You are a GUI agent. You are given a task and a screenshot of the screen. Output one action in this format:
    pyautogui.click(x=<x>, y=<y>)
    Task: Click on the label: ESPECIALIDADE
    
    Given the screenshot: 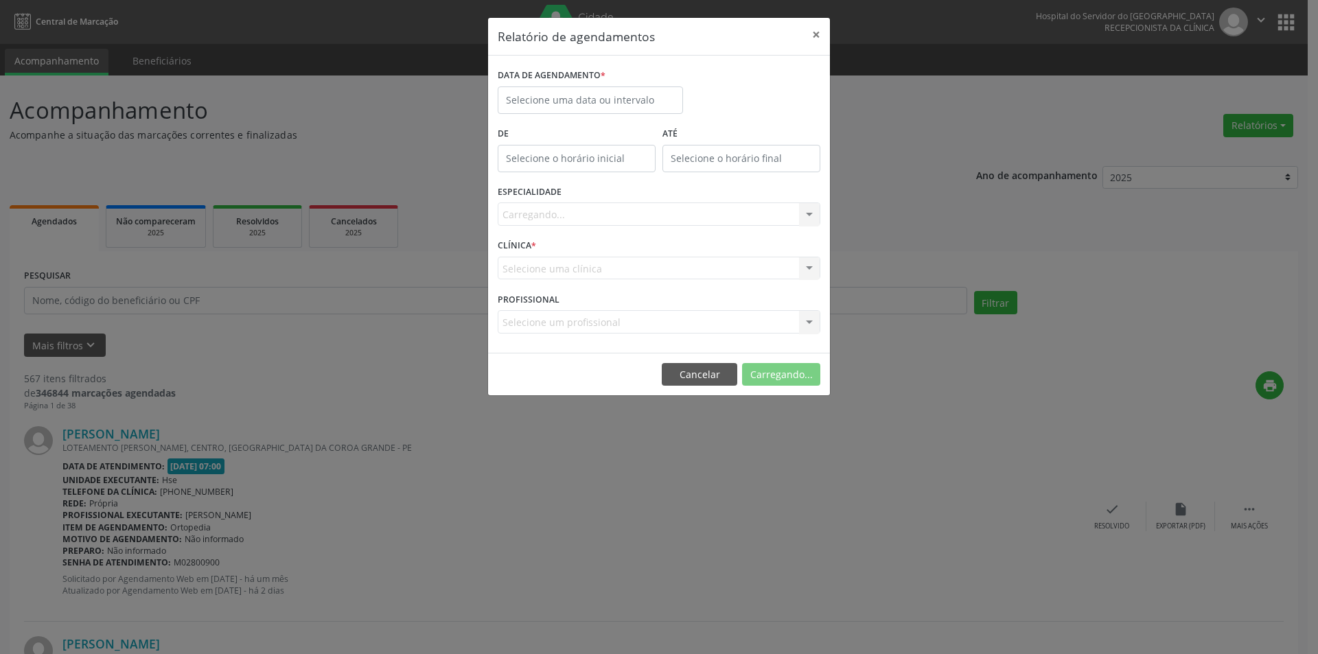 What is the action you would take?
    pyautogui.click(x=529, y=192)
    